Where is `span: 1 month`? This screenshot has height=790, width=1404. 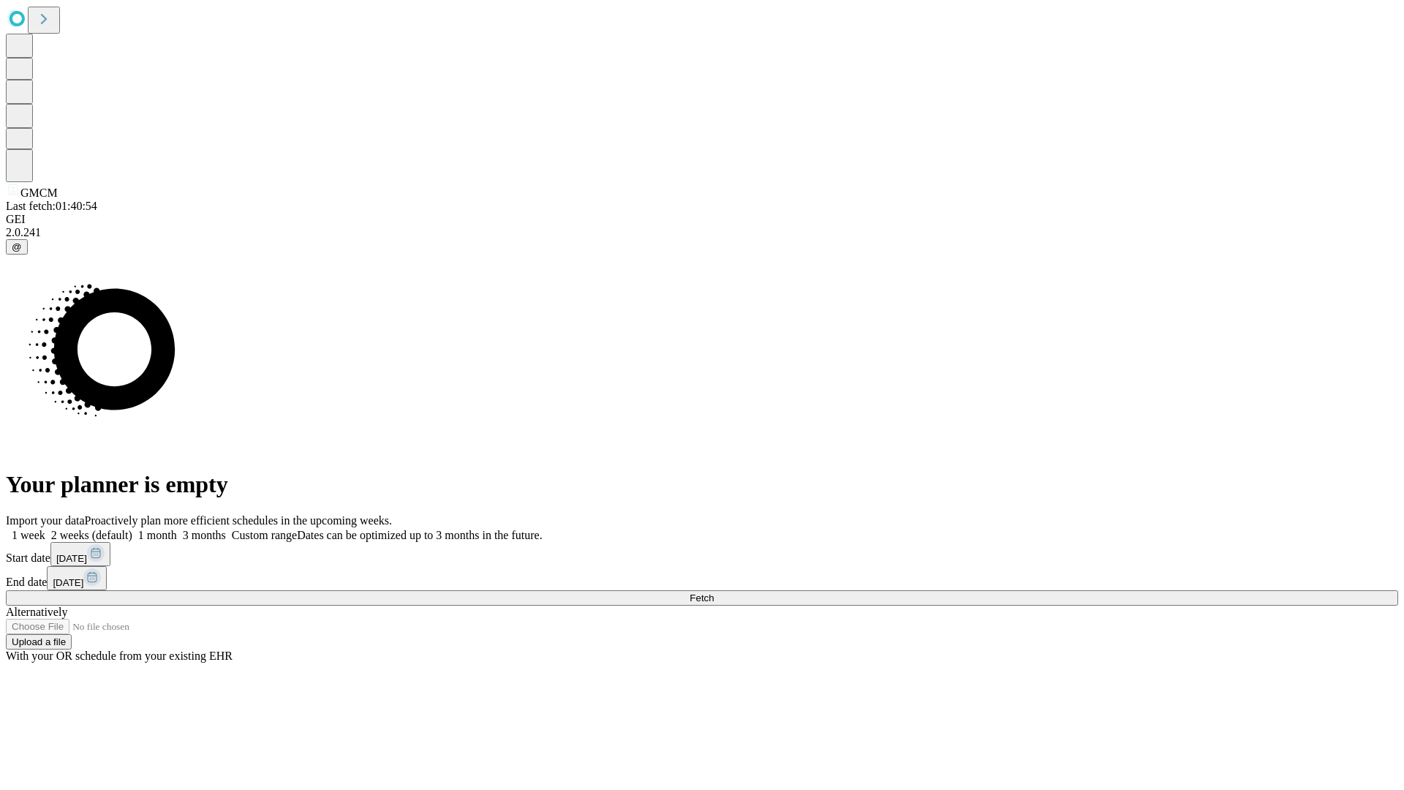 span: 1 month is located at coordinates (157, 535).